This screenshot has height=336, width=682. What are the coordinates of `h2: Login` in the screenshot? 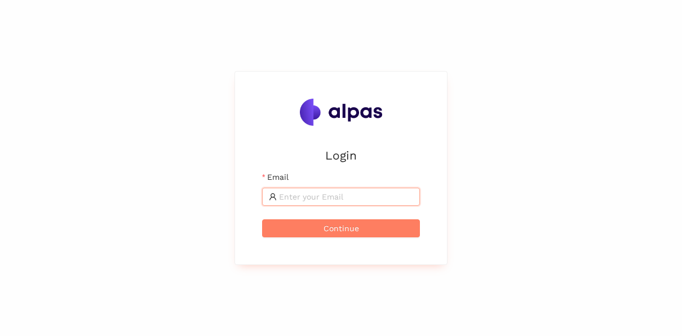 It's located at (341, 155).